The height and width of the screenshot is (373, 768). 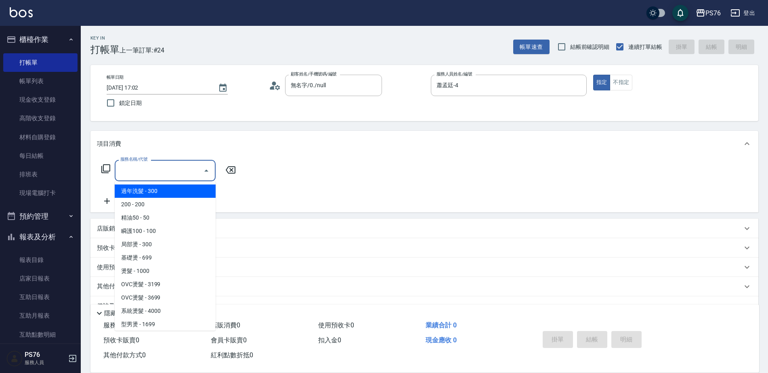 I want to click on h3: 打帳單, so click(x=105, y=50).